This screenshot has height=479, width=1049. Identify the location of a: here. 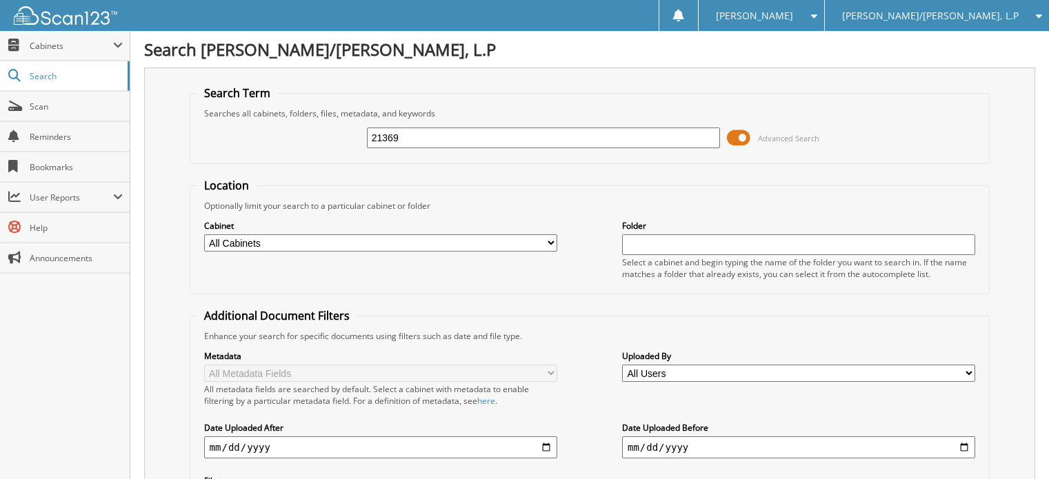
(486, 401).